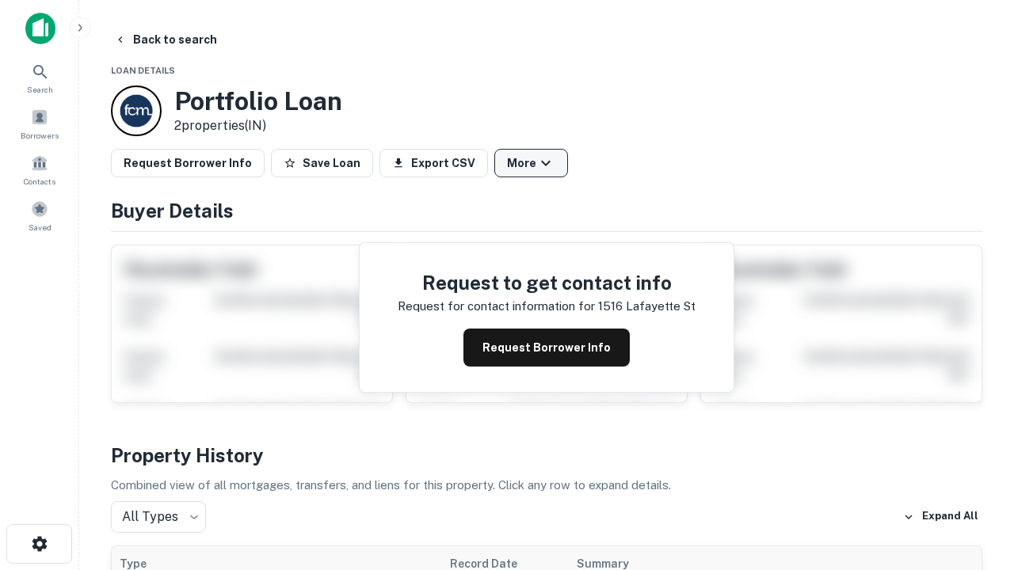 This screenshot has width=1014, height=570. I want to click on p: Request for contact information for, so click(496, 307).